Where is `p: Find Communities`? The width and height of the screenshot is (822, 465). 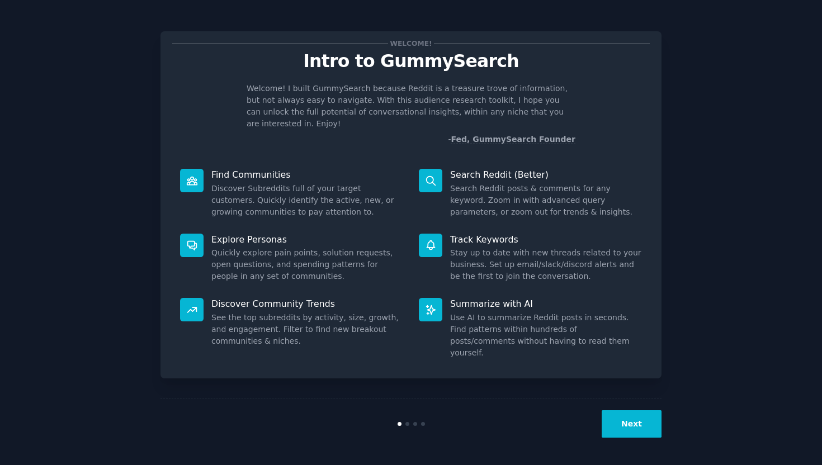 p: Find Communities is located at coordinates (307, 174).